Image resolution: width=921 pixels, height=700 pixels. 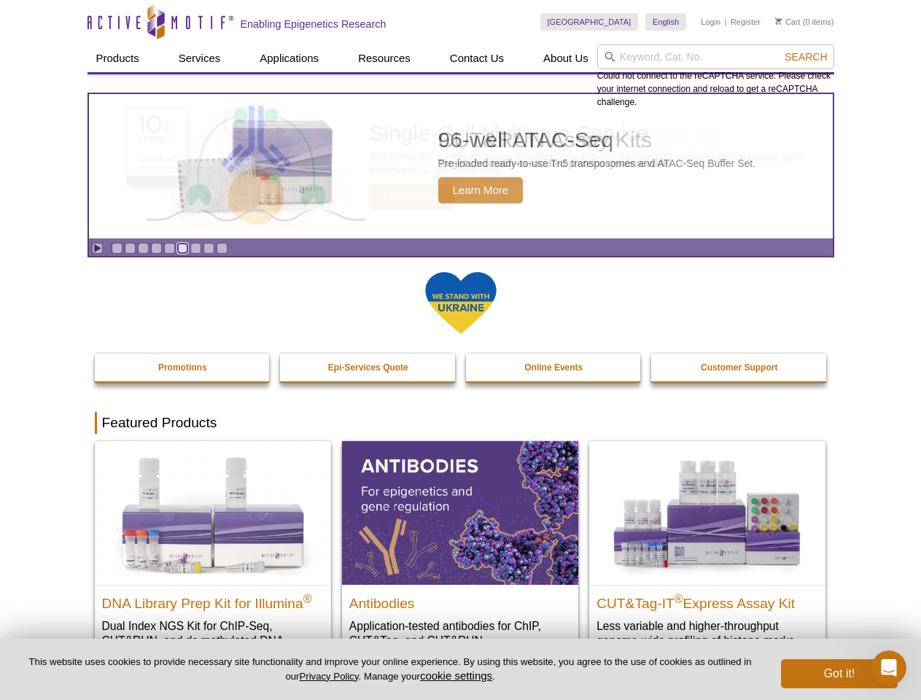 I want to click on p: This website uses cookies to provide necessary site functionality and improve your online experie..., so click(x=390, y=669).